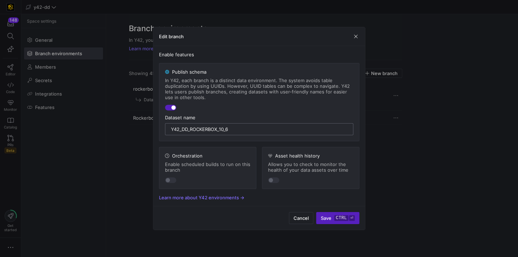 The image size is (518, 257). Describe the element at coordinates (259, 89) in the screenshot. I see `span: In Y42, each branch is a distinct data environment. The system avoids table duplication by using ...` at that location.